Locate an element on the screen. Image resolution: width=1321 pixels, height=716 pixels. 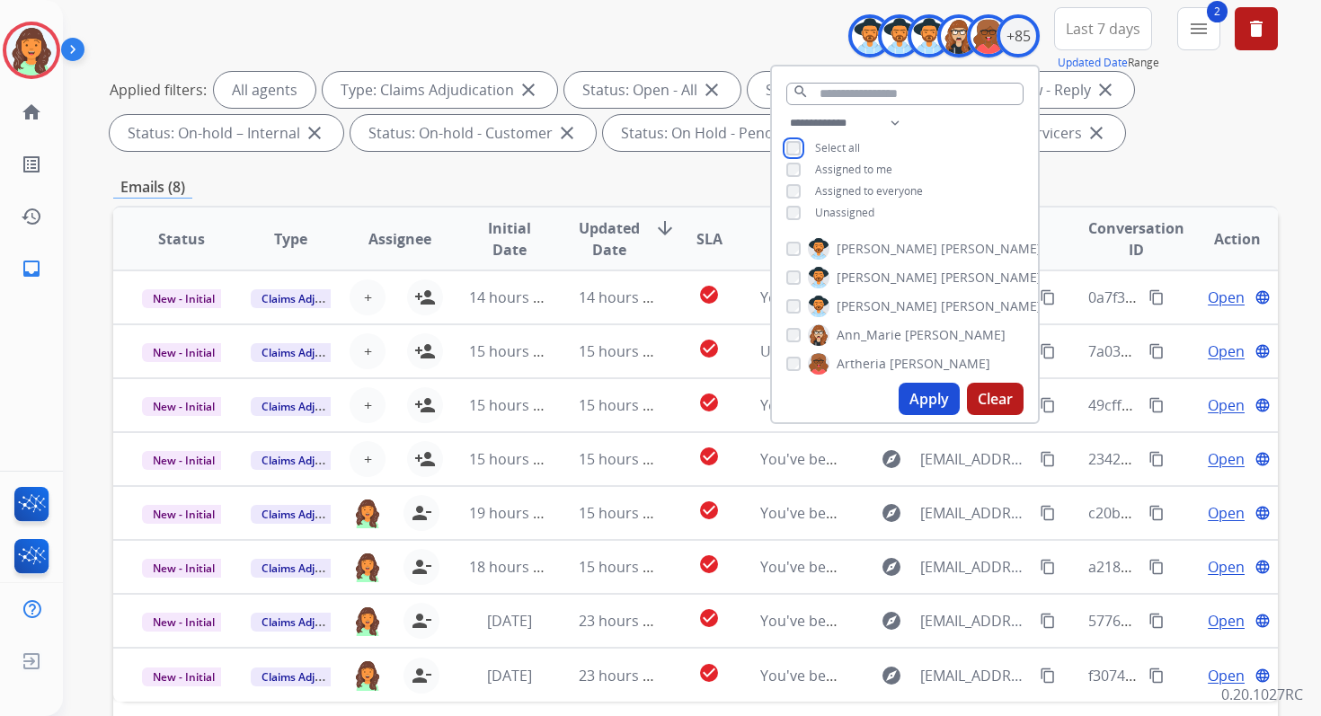
span: Artheria is located at coordinates (861, 364).